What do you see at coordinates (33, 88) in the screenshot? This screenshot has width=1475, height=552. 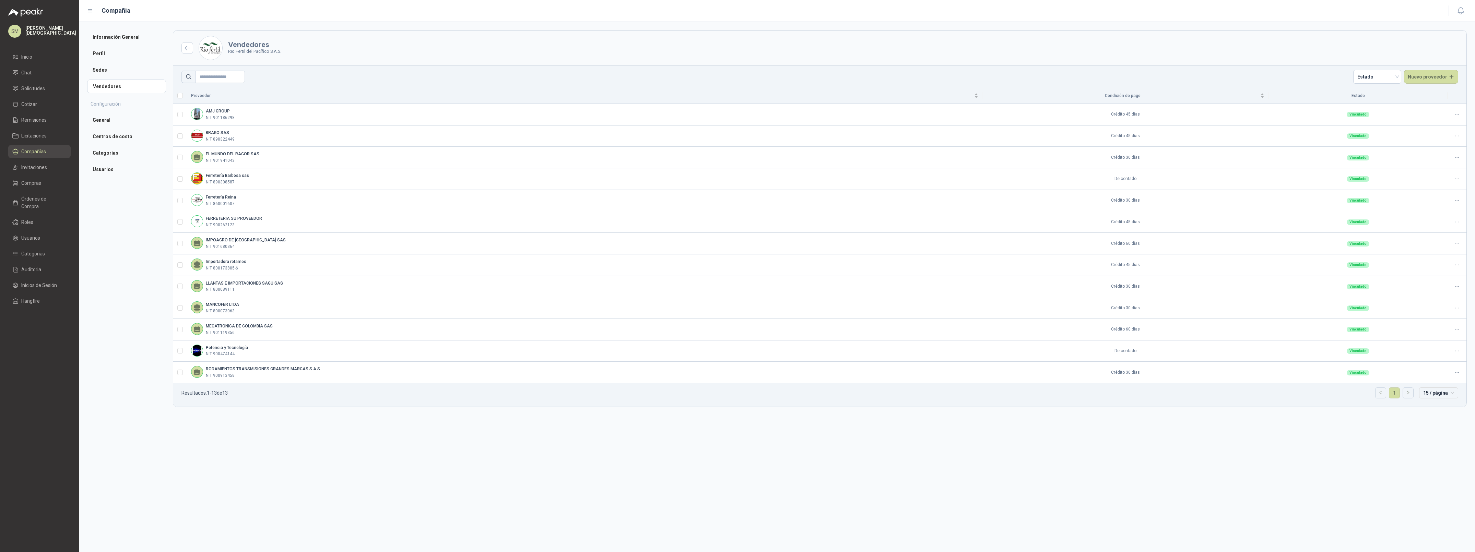 I see `span: Solicitudes` at bounding box center [33, 88].